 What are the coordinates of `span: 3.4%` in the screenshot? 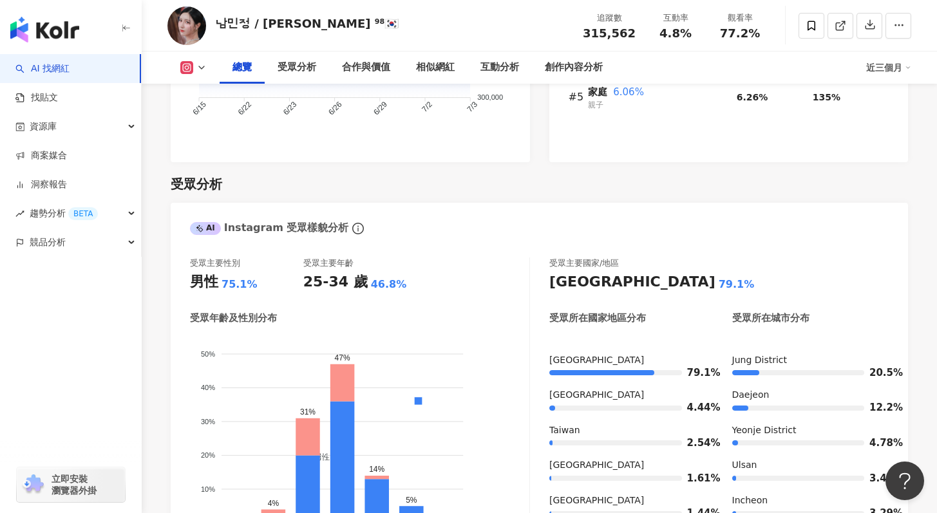 It's located at (879, 479).